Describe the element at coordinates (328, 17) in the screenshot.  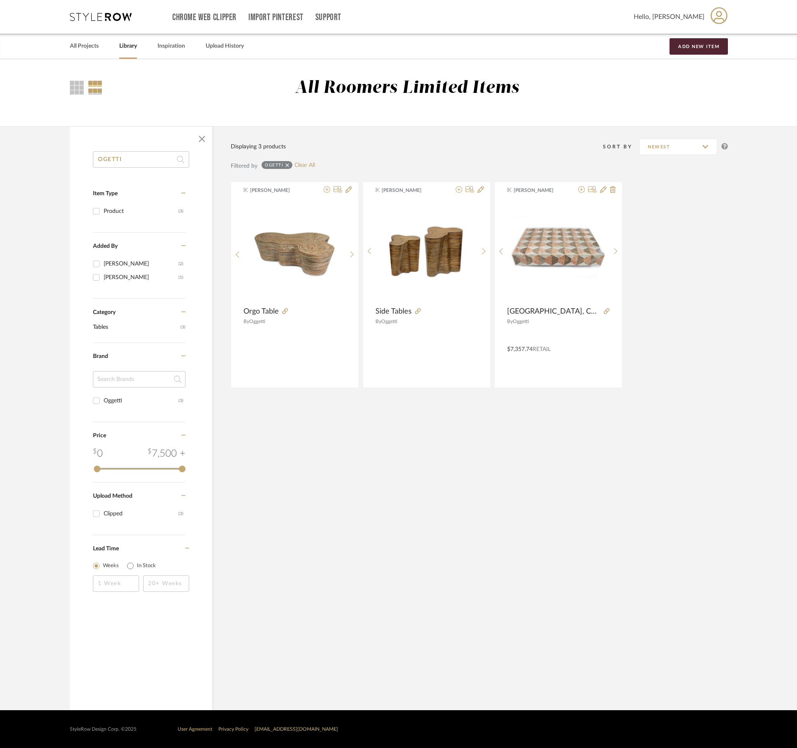
I see `a: Support` at that location.